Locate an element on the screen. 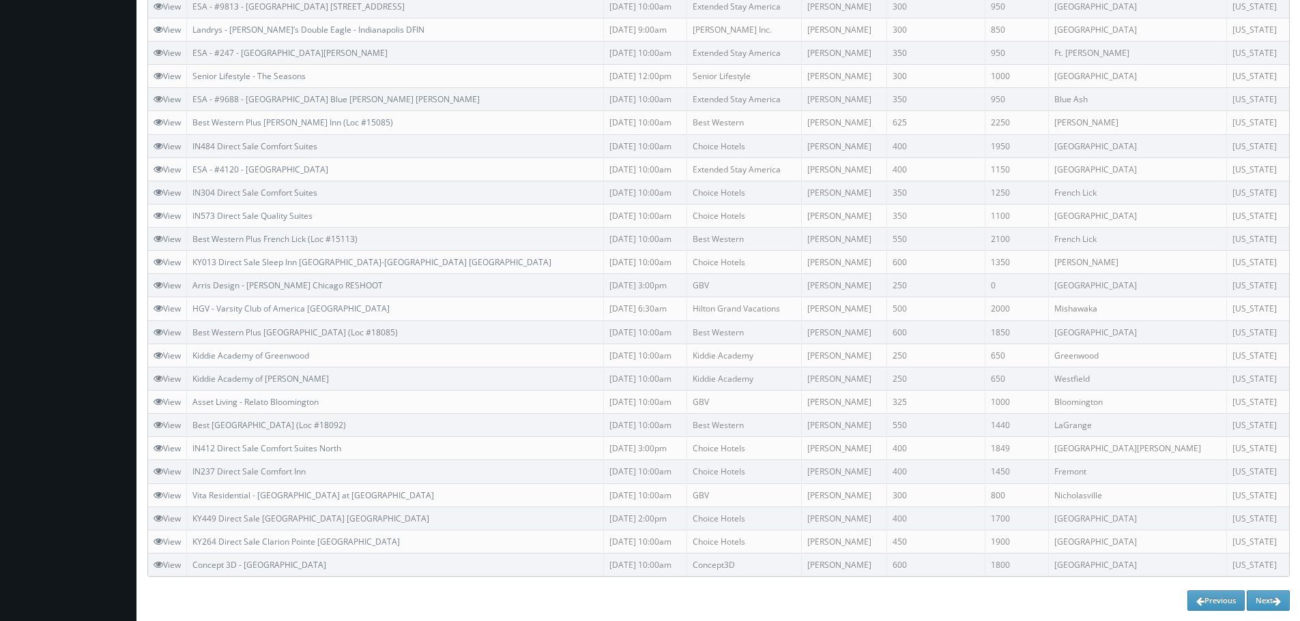 Image resolution: width=1300 pixels, height=621 pixels. td: 1000 is located at coordinates (1016, 76).